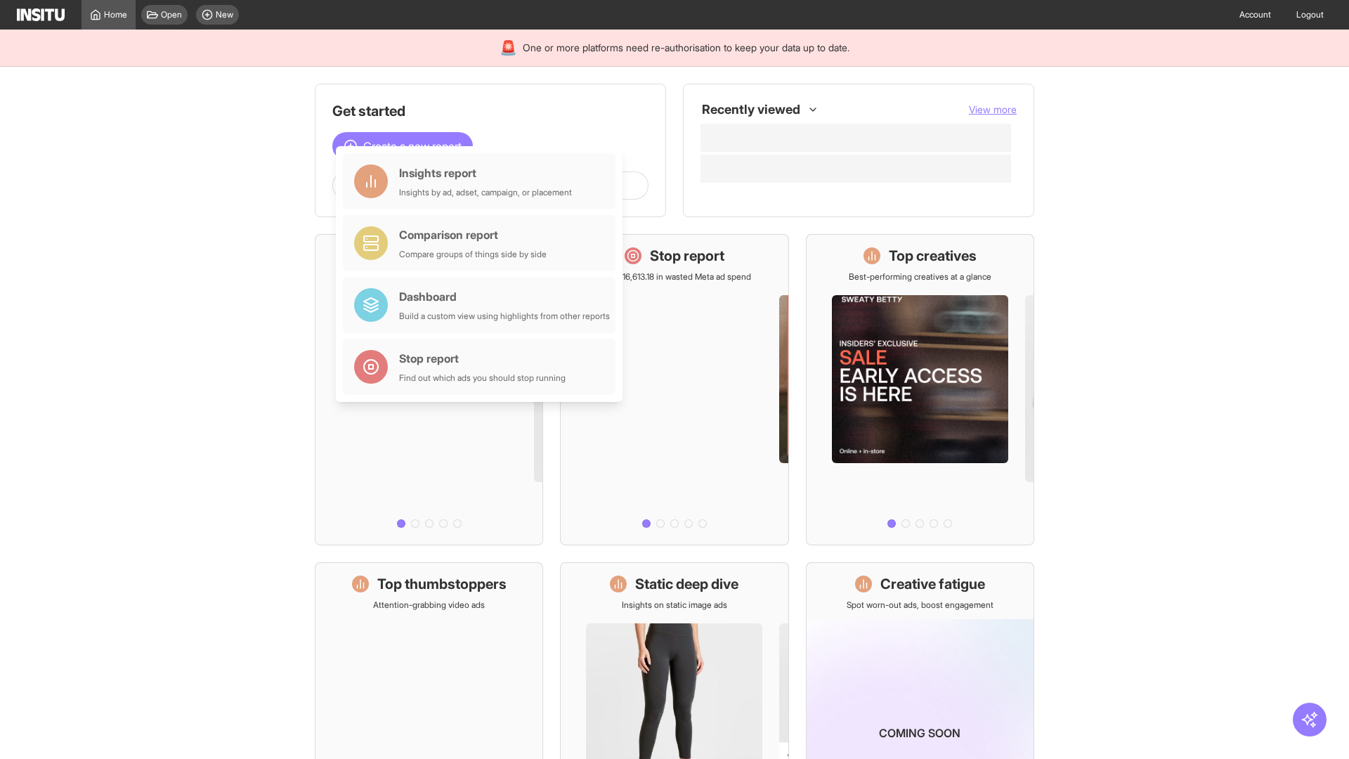 The image size is (1349, 759). I want to click on span: Home, so click(115, 15).